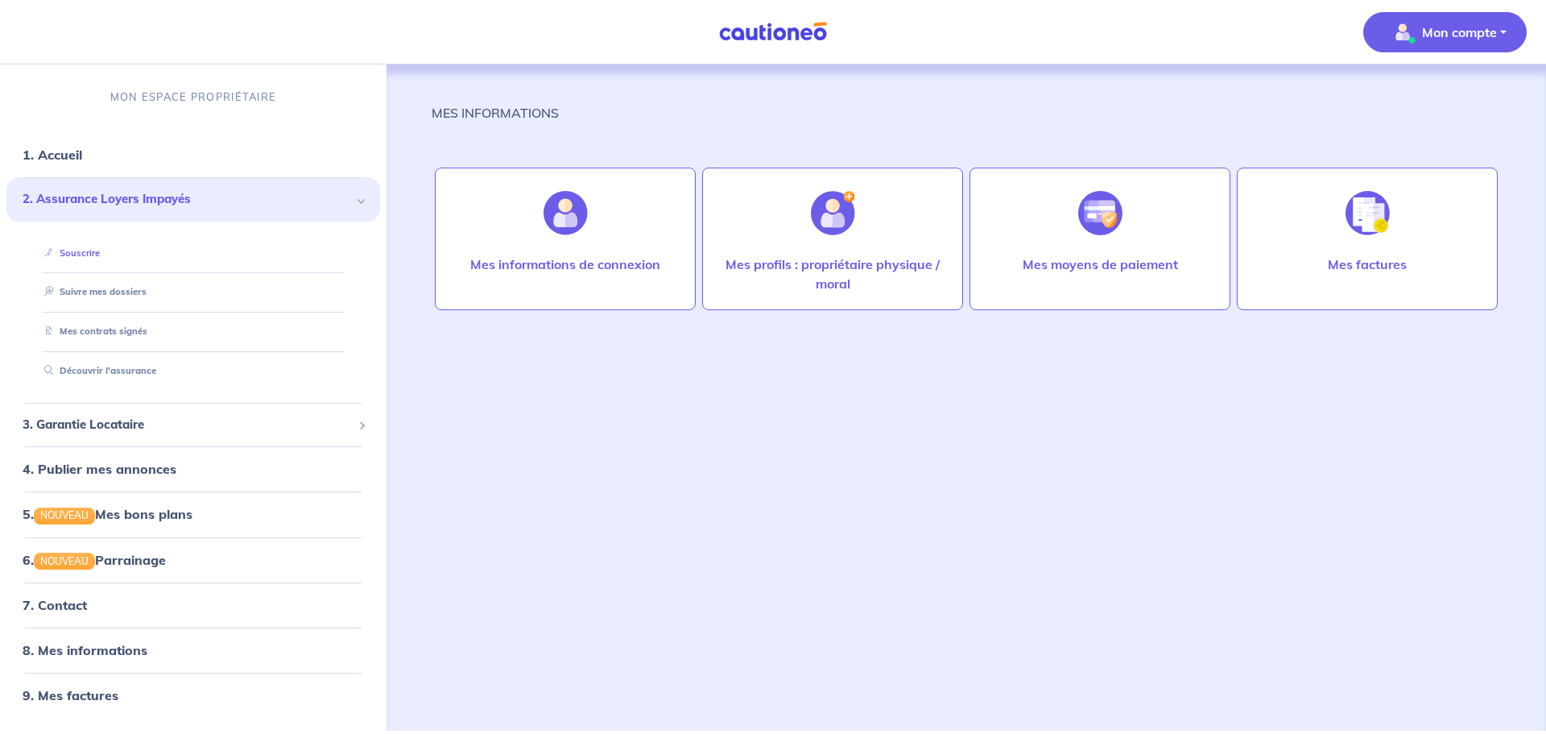  I want to click on button: illu_account_valid_menu.svgMon compte, so click(1445, 32).